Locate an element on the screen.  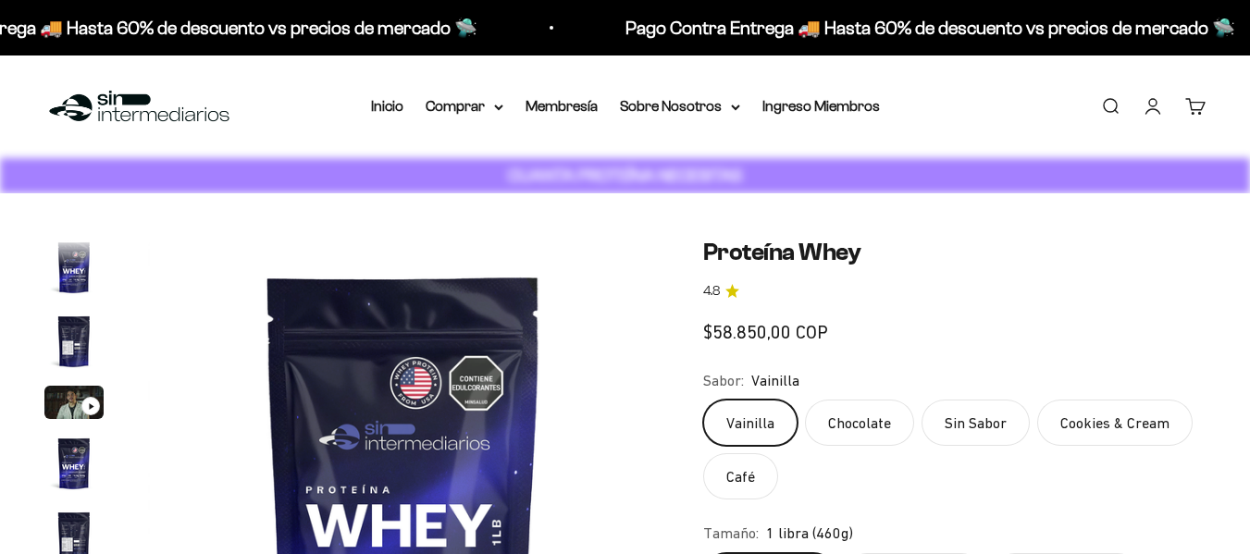
summary: Comprar is located at coordinates (465, 106).